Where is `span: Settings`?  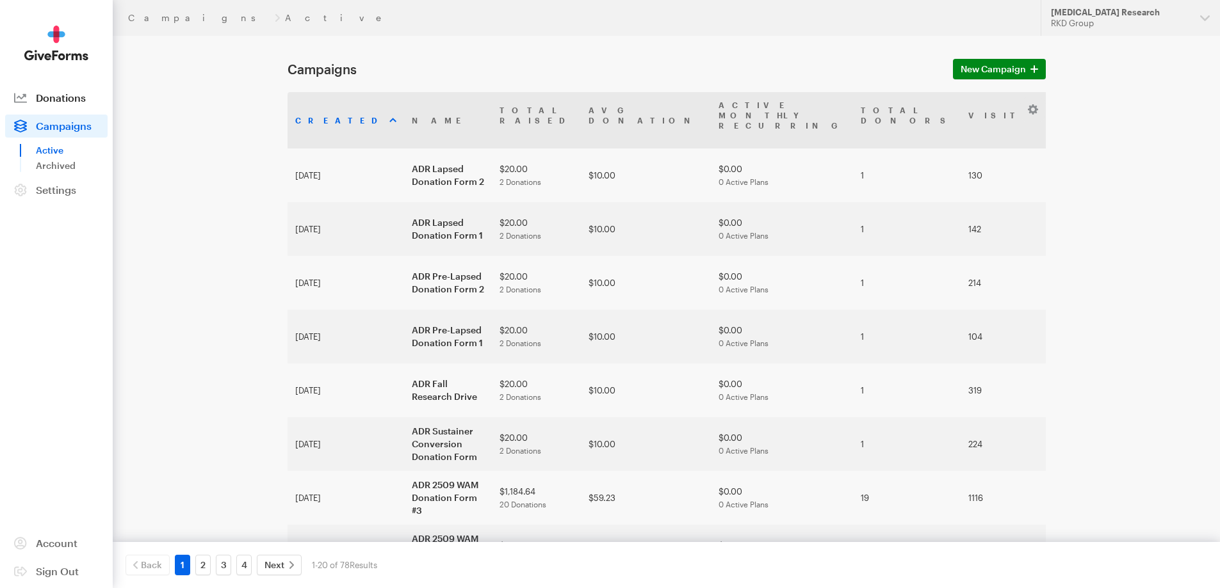 span: Settings is located at coordinates (56, 190).